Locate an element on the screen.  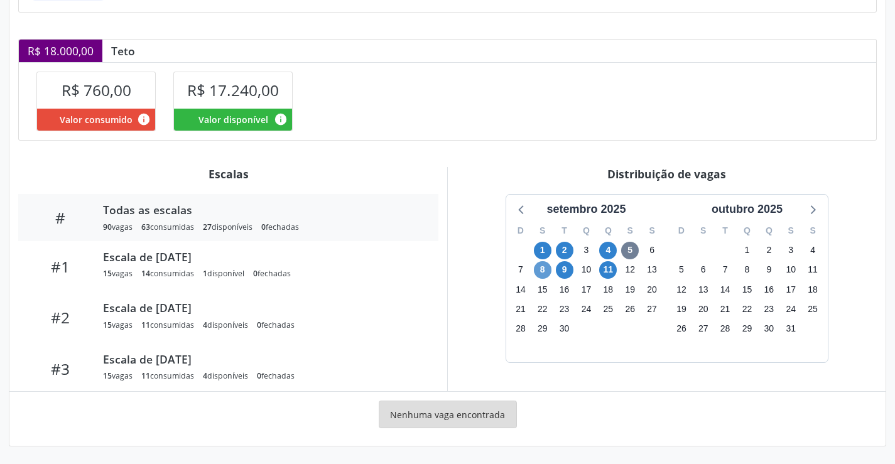
div: #2 is located at coordinates (60, 317).